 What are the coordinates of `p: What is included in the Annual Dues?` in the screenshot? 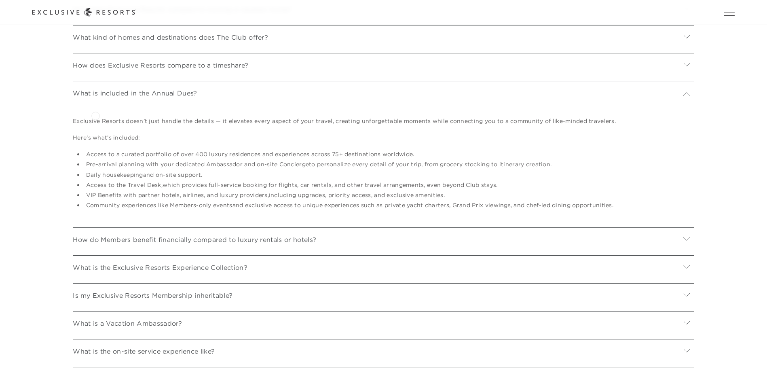 It's located at (135, 93).